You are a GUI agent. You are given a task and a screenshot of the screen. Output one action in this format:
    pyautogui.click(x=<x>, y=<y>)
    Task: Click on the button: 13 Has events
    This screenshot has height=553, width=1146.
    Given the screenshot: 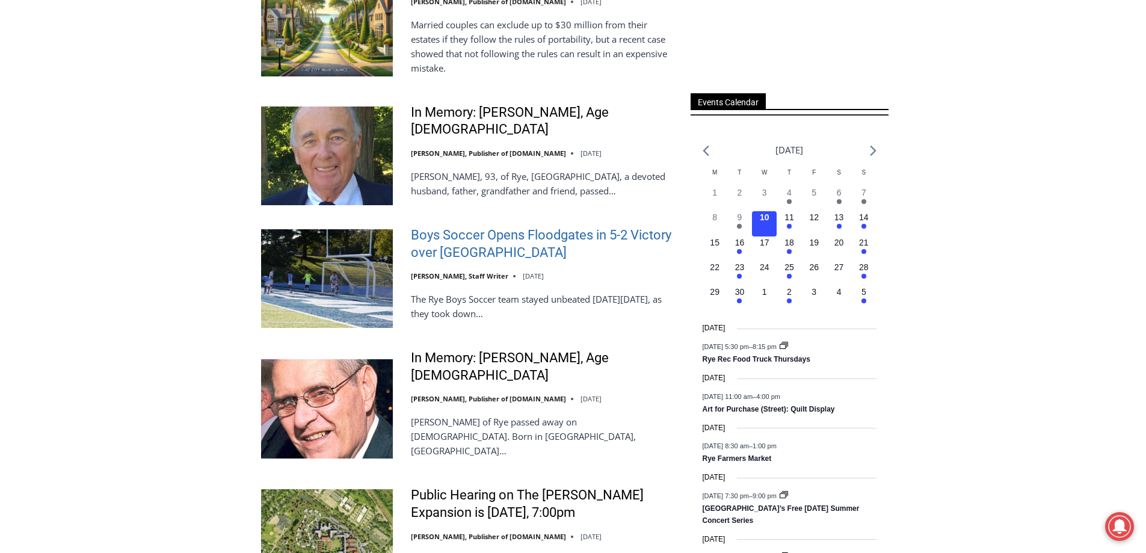 What is the action you would take?
    pyautogui.click(x=838, y=223)
    